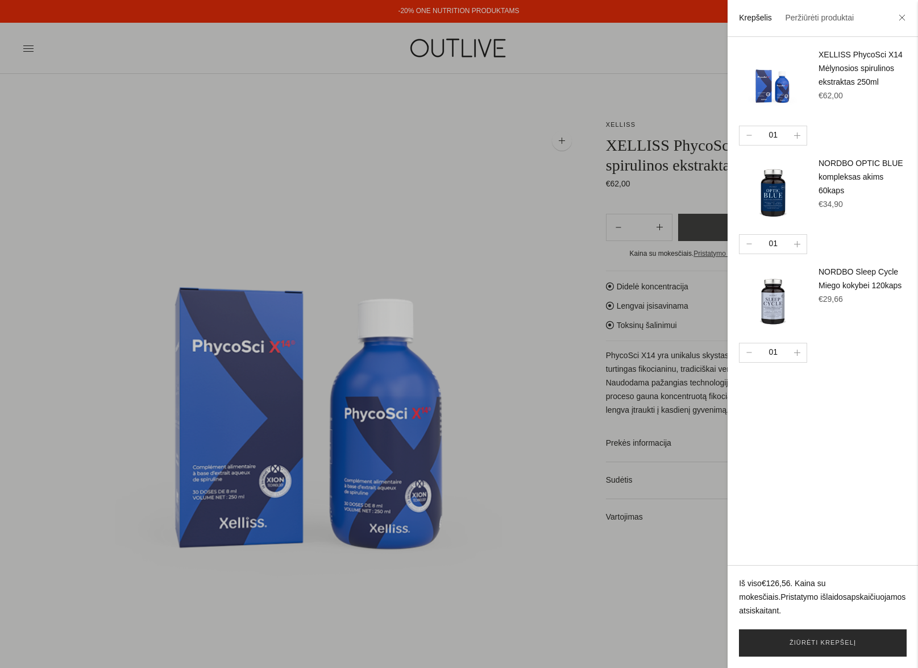 This screenshot has width=918, height=668. Describe the element at coordinates (773, 191) in the screenshot. I see `img: nordbo-optic-blue_200x.png` at that location.